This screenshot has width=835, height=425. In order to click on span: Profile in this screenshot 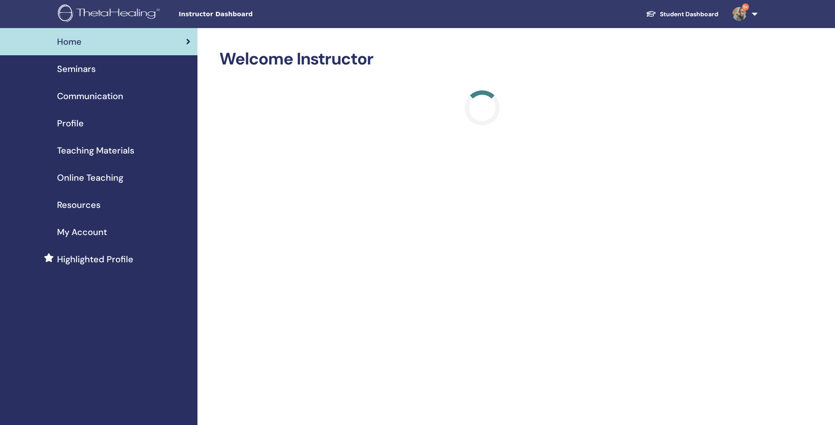, I will do `click(70, 123)`.